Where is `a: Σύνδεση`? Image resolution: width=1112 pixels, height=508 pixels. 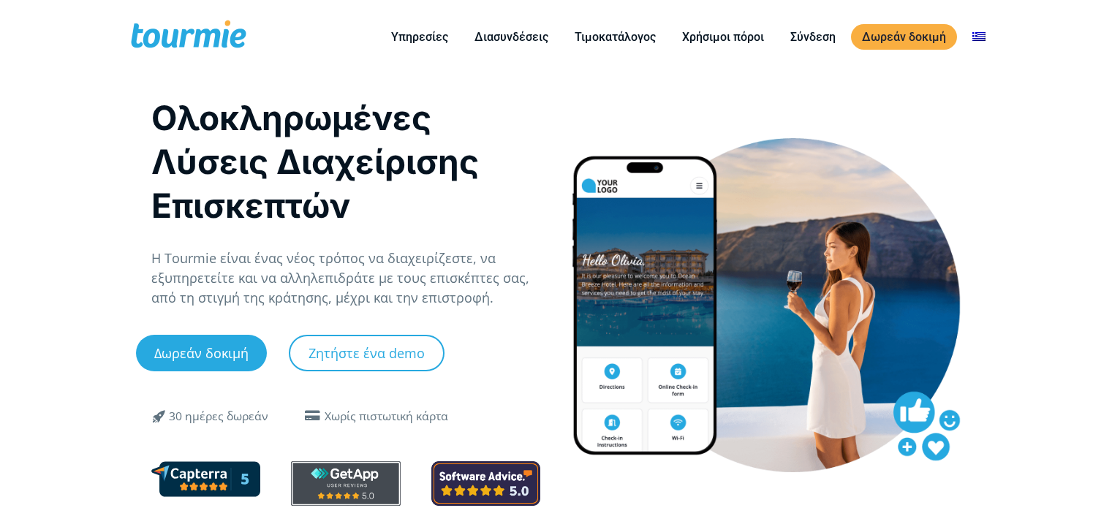
a: Σύνδεση is located at coordinates (813, 37).